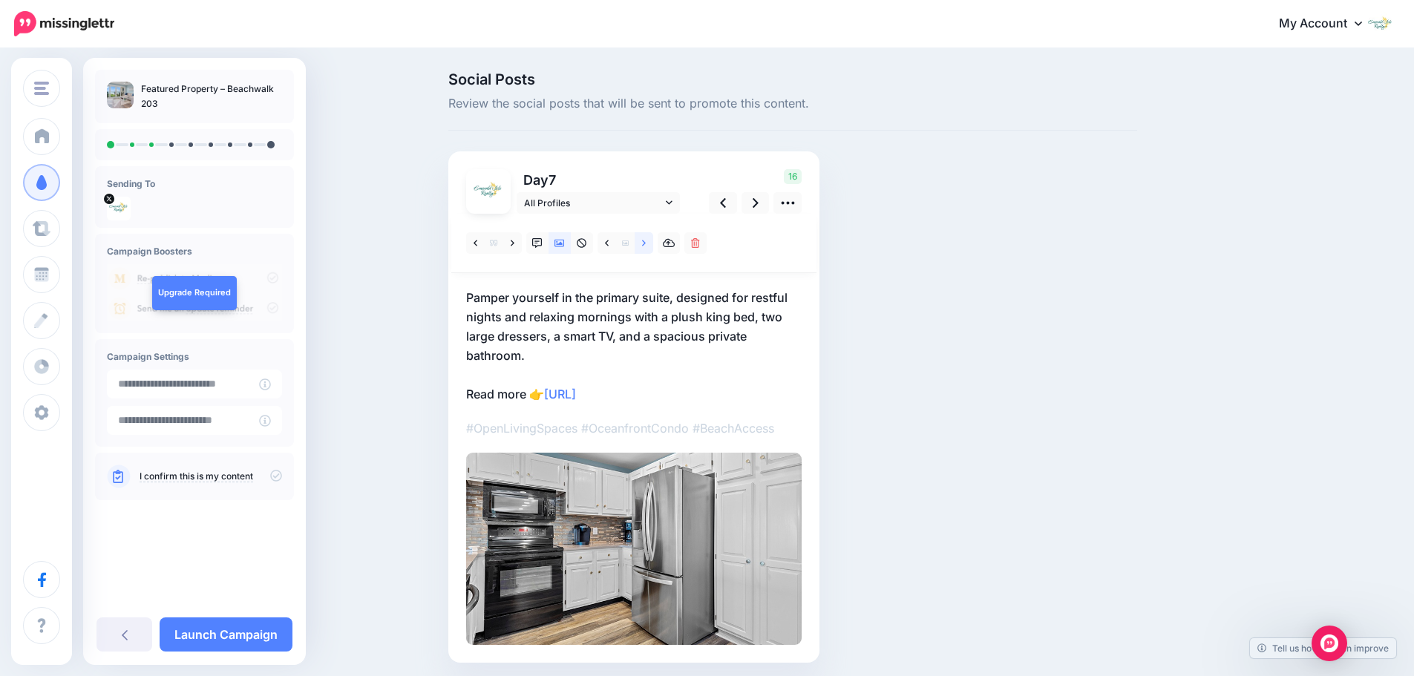 The height and width of the screenshot is (676, 1414). Describe the element at coordinates (793, 79) in the screenshot. I see `span: Social Posts` at that location.